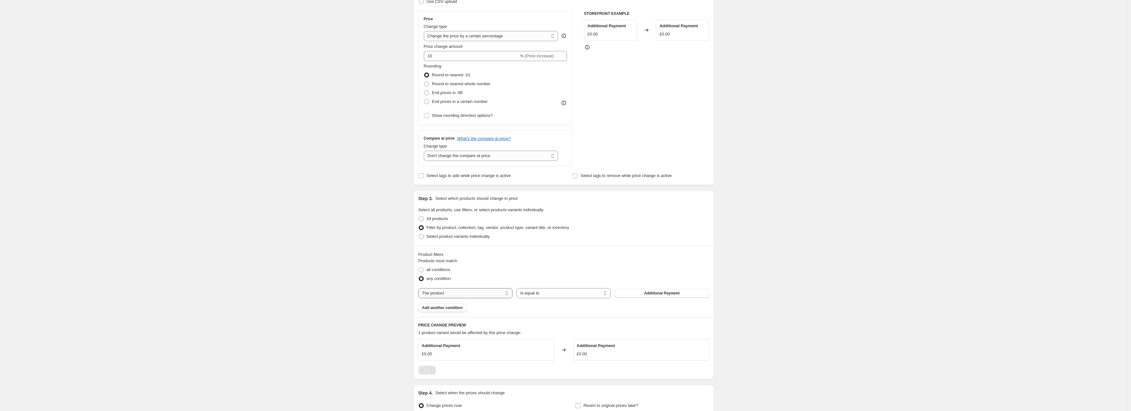 This screenshot has height=411, width=1131. What do you see at coordinates (471, 56) in the screenshot?
I see `input: -15` at bounding box center [471, 56].